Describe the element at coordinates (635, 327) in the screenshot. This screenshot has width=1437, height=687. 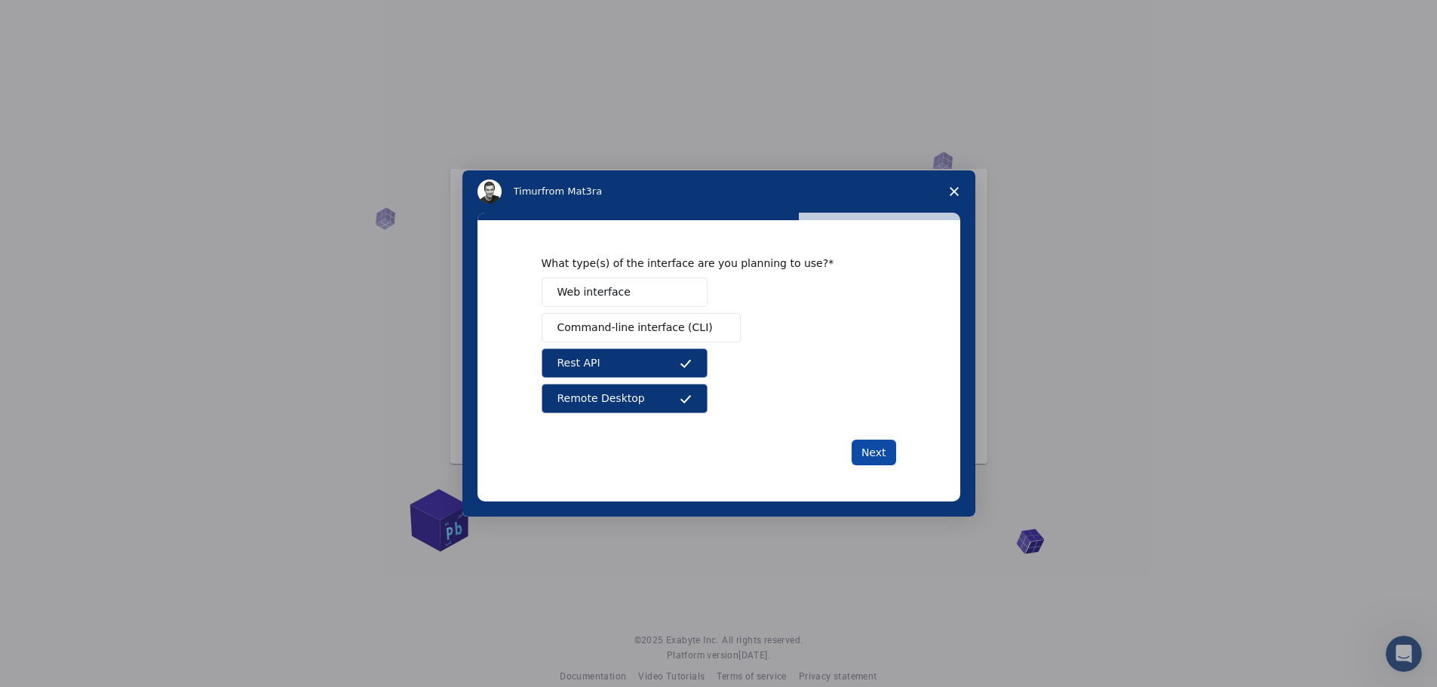
I see `span: Command-line interface (CLI)` at that location.